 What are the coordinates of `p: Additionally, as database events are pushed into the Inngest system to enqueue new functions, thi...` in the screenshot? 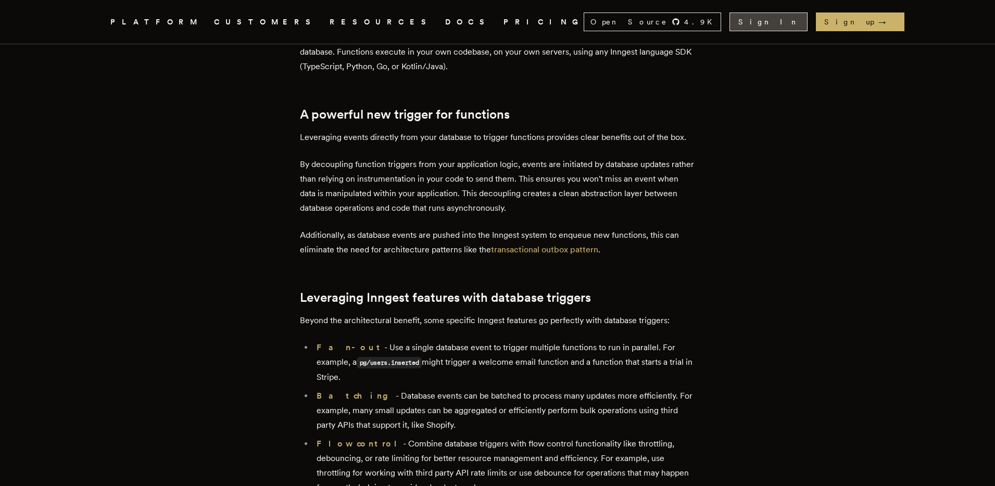 It's located at (498, 243).